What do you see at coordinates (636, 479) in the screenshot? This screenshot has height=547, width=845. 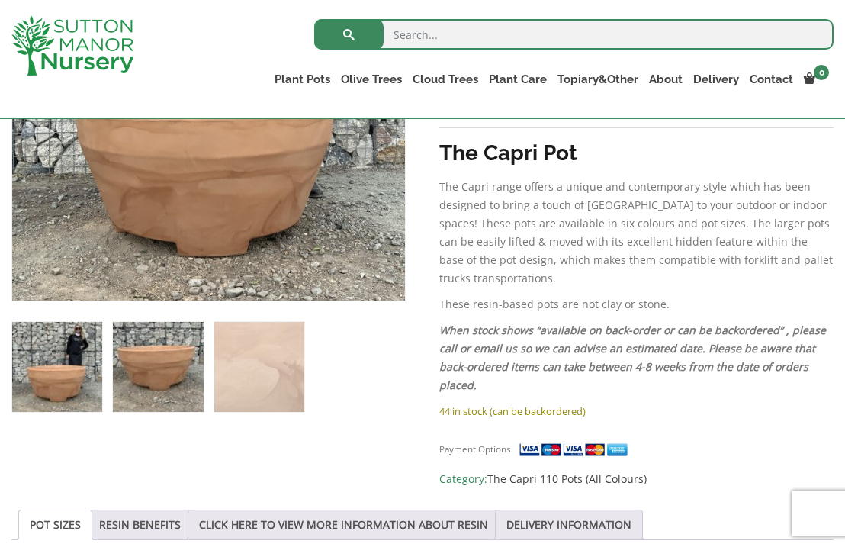 I see `span: Category:` at bounding box center [636, 479].